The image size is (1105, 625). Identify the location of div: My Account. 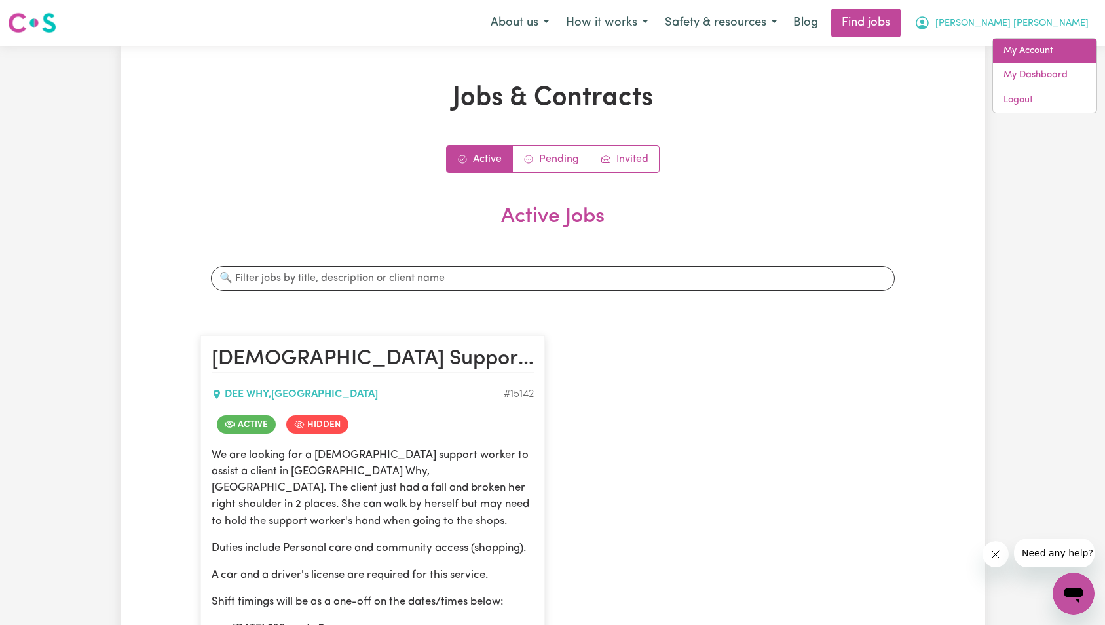
(1045, 75).